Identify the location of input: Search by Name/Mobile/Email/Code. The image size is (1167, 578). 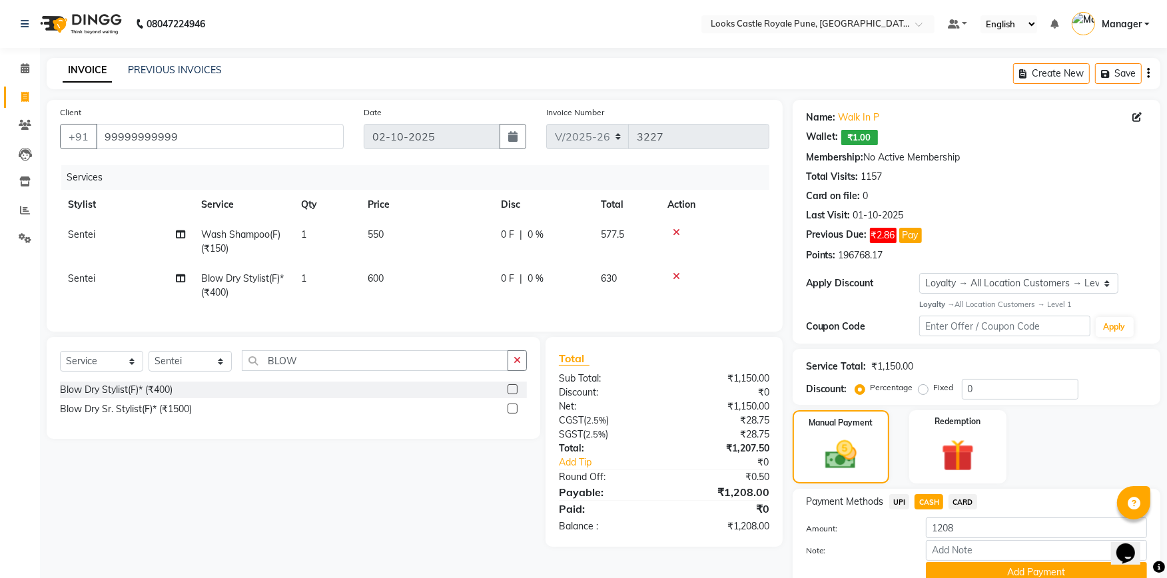
(220, 137).